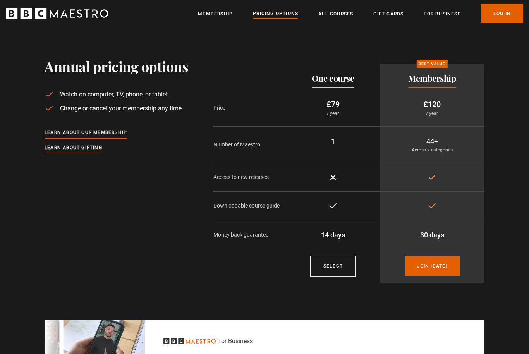 The height and width of the screenshot is (354, 529). Describe the element at coordinates (442, 14) in the screenshot. I see `a: For business` at that location.